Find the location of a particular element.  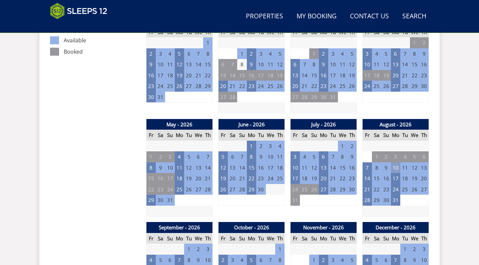

td: 14 is located at coordinates (208, 168).